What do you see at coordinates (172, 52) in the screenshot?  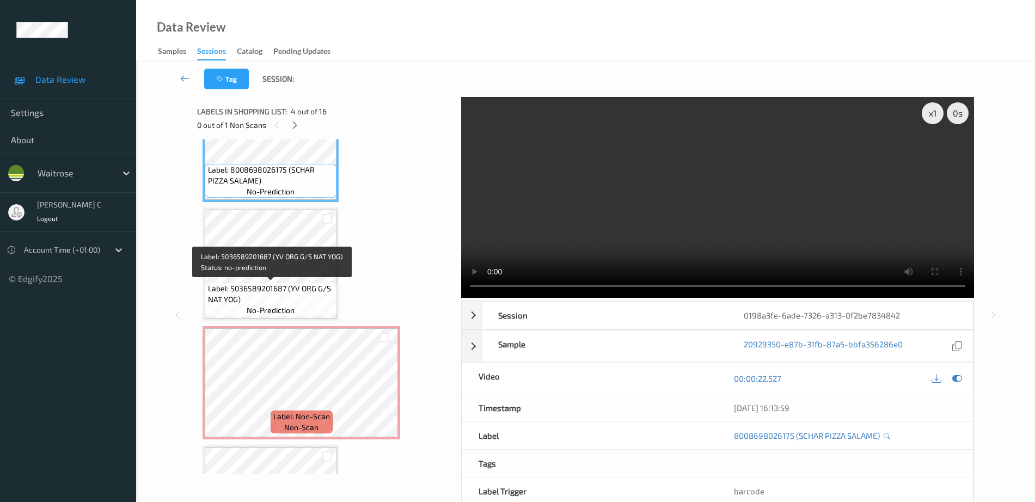 I see `div: Samples` at bounding box center [172, 52].